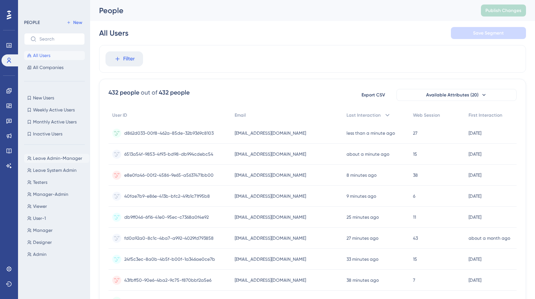  I want to click on span: Email, so click(240, 115).